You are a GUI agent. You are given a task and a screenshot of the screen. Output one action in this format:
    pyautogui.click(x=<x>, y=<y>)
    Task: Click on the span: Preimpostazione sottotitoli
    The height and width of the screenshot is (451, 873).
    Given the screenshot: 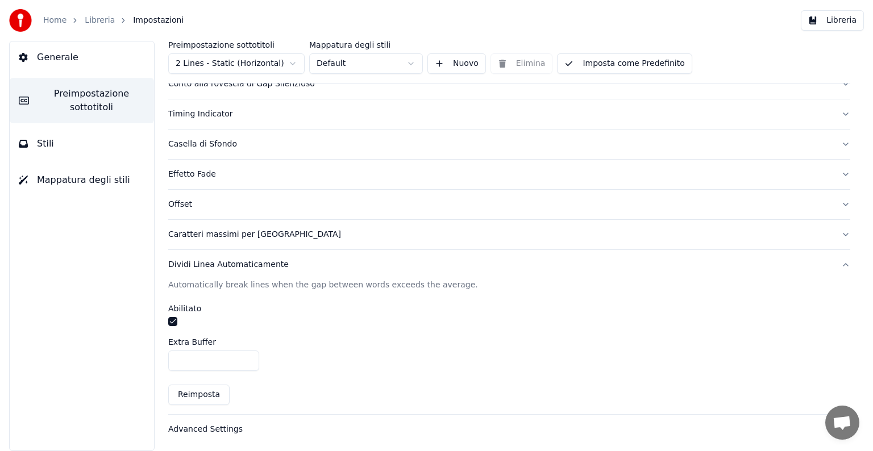 What is the action you would take?
    pyautogui.click(x=92, y=101)
    